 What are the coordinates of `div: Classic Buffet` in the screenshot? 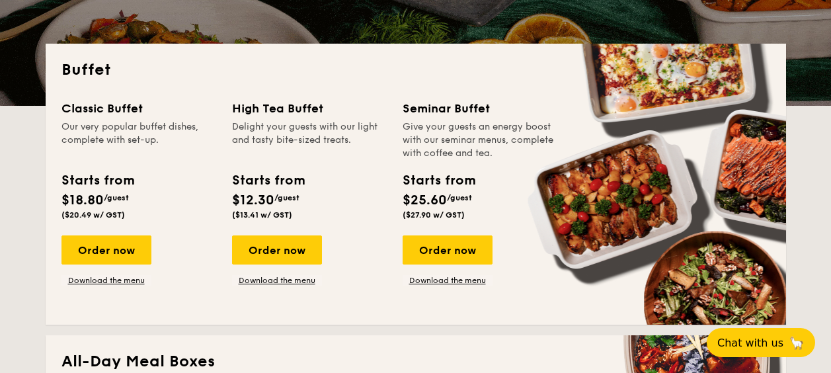 It's located at (139, 108).